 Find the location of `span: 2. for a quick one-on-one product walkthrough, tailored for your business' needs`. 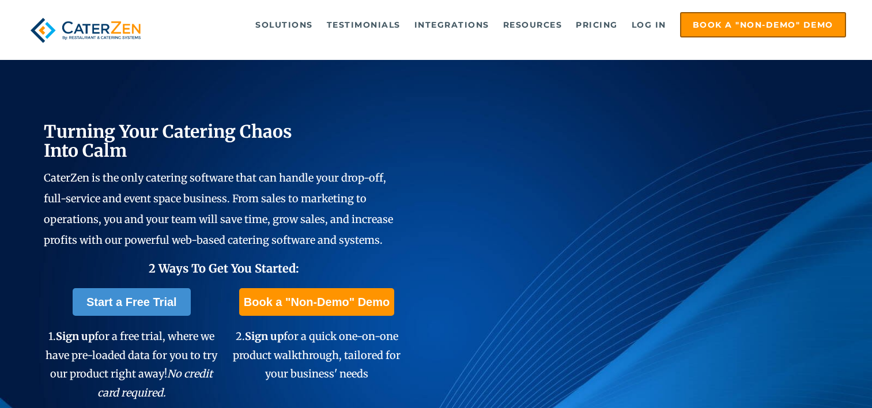

span: 2. for a quick one-on-one product walkthrough, tailored for your business' needs is located at coordinates (317, 355).